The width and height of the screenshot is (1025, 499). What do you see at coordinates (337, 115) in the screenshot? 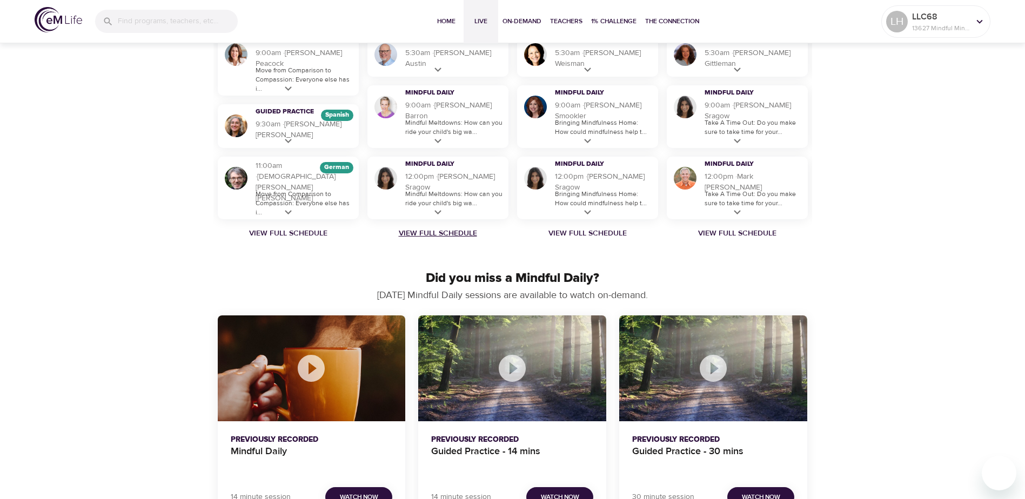
I see `div: The episodes in this programs will be in Spanish` at bounding box center [337, 115].